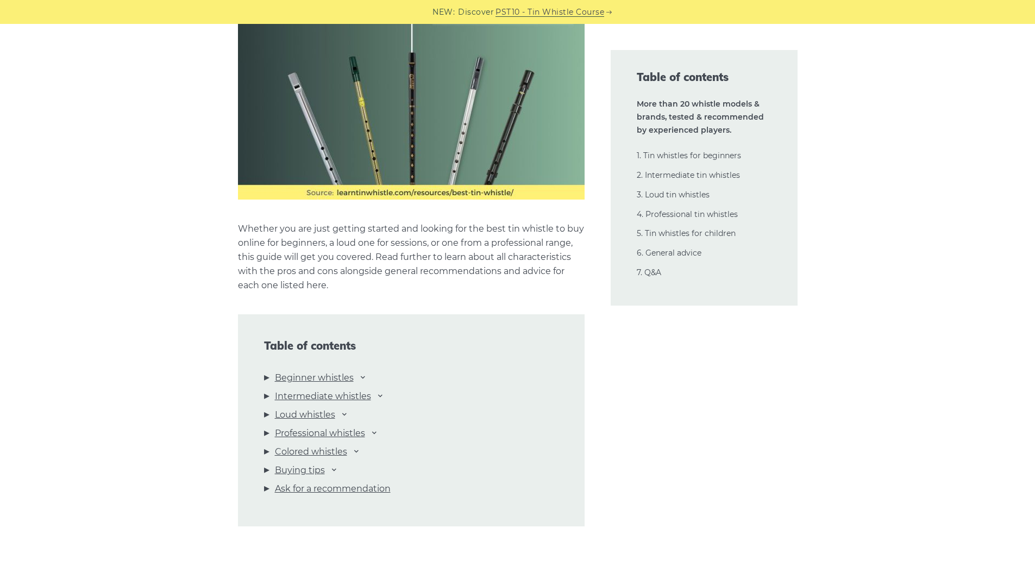  What do you see at coordinates (689, 155) in the screenshot?
I see `a: 1. Tin whistles for beginners` at bounding box center [689, 155].